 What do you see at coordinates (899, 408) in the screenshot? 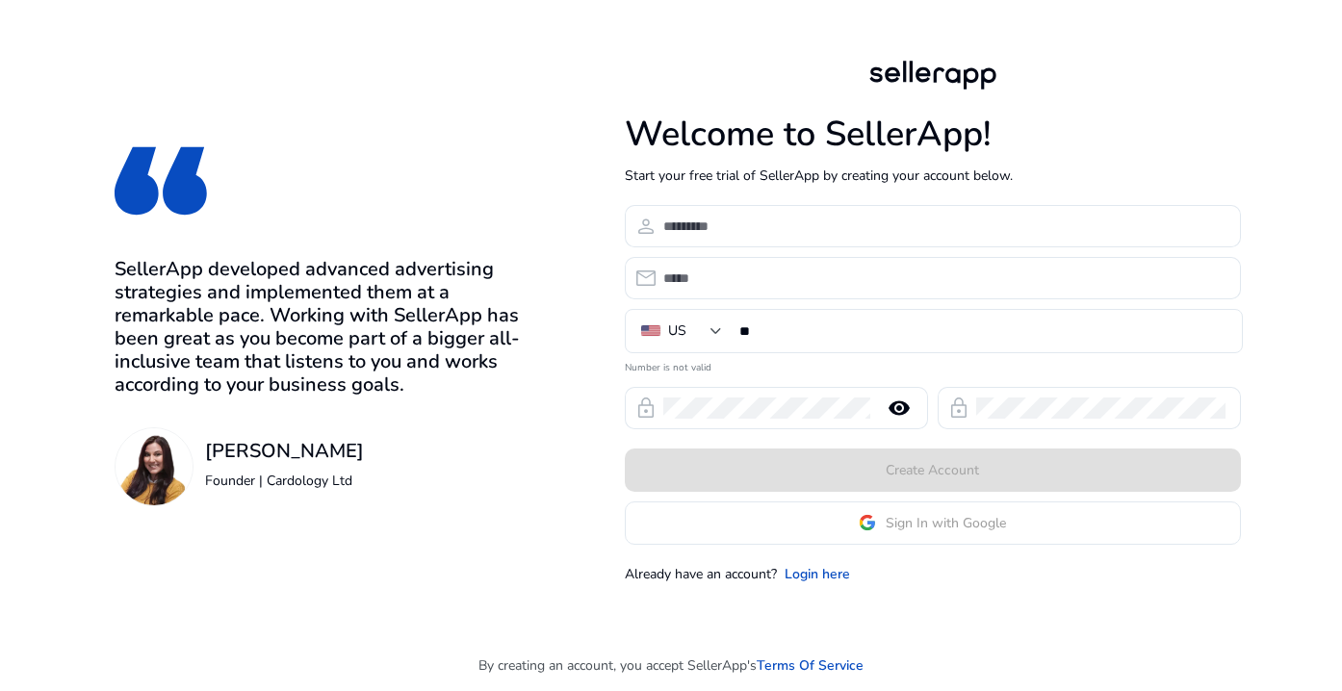
I see `mat-icon: remove_red_eye` at bounding box center [899, 408].